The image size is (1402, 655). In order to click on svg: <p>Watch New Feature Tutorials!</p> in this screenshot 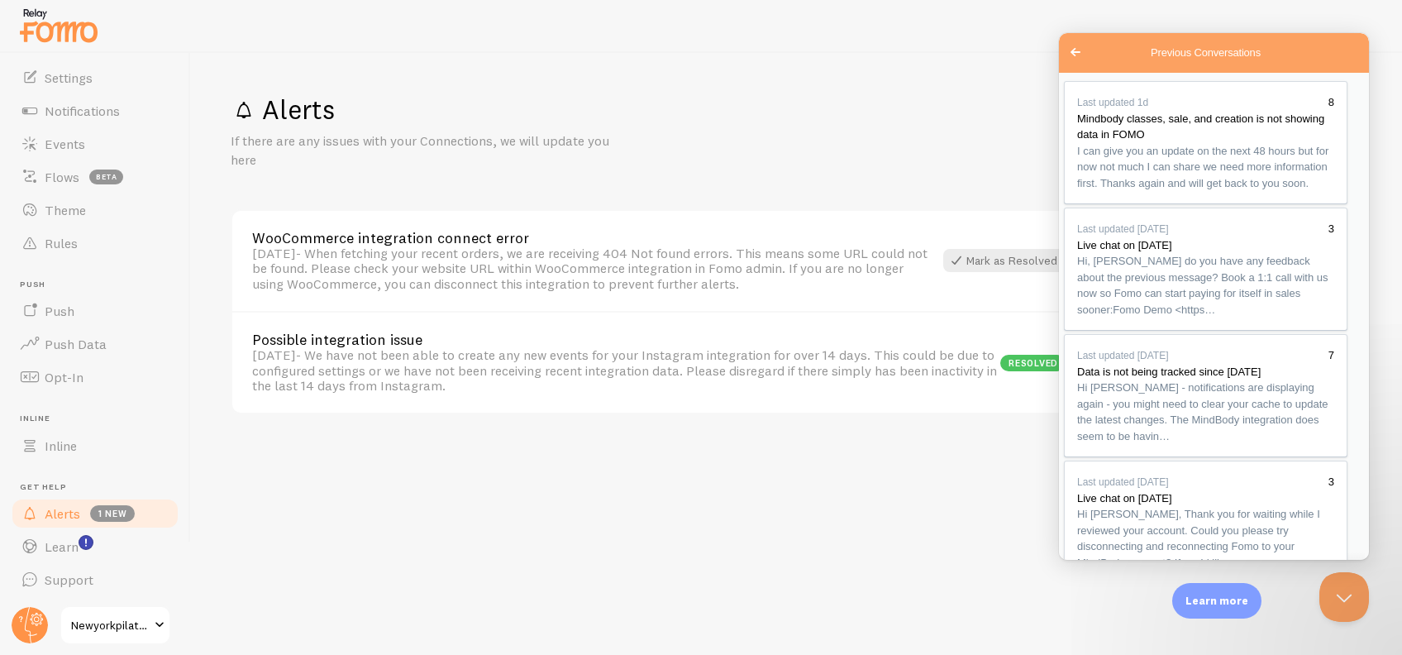, I will do `click(86, 542)`.